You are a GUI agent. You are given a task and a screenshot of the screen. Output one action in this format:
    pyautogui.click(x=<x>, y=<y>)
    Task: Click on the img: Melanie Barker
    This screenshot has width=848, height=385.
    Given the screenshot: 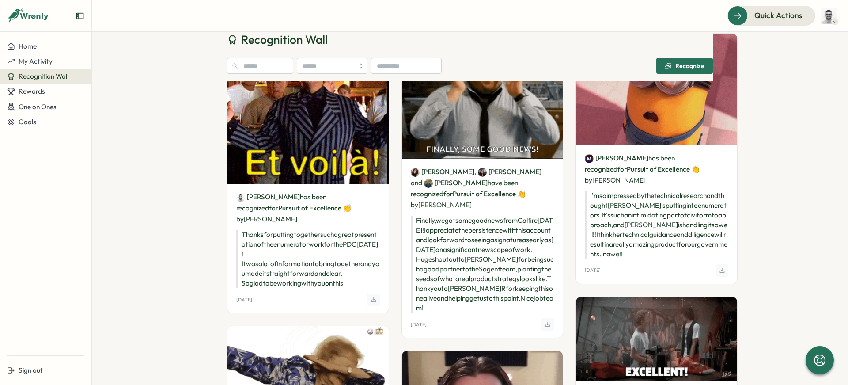 What is the action you would take?
    pyautogui.click(x=589, y=159)
    